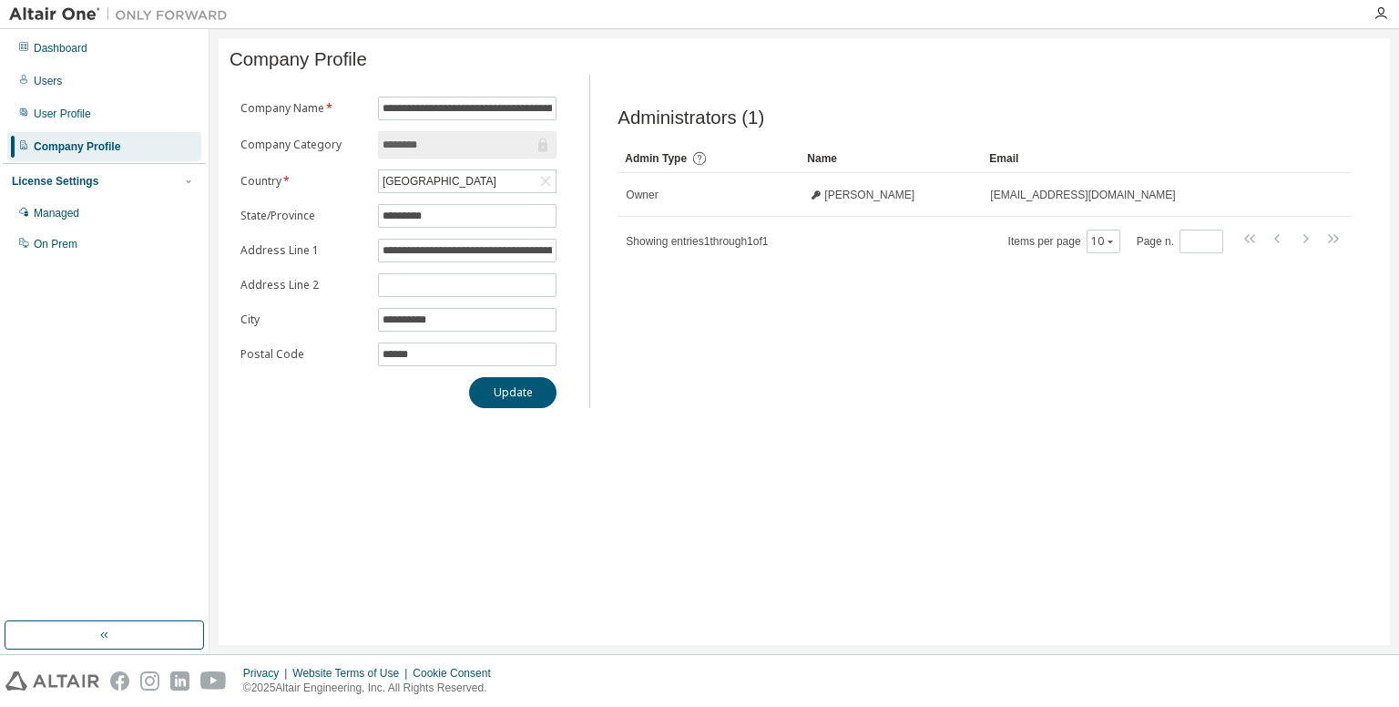 The image size is (1399, 707). Describe the element at coordinates (1145, 159) in the screenshot. I see `div: Email` at that location.